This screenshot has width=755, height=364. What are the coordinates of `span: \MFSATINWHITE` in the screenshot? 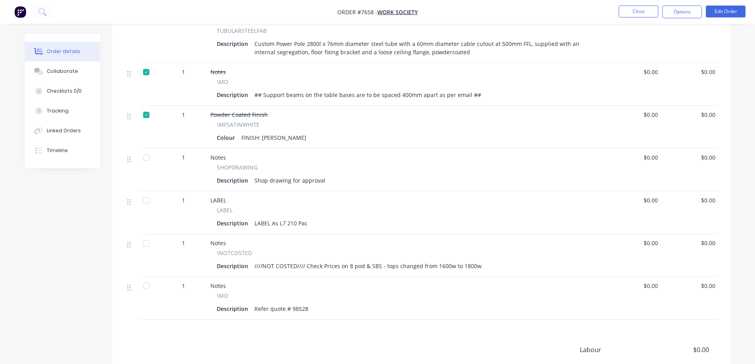 It's located at (238, 125).